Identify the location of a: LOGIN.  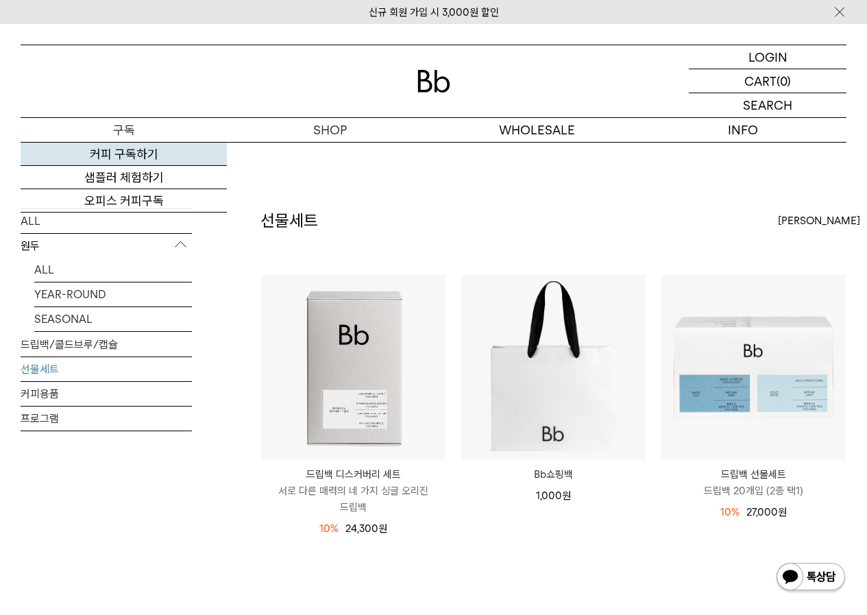
(767, 57).